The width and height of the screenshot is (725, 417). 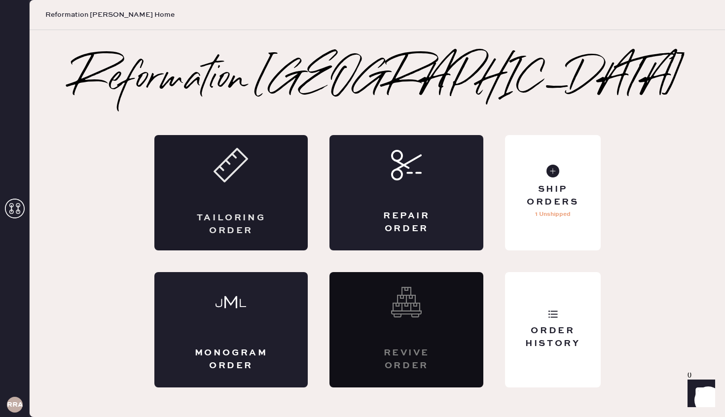 I want to click on div: Interested? Contact us at care@hemster.co, so click(x=406, y=330).